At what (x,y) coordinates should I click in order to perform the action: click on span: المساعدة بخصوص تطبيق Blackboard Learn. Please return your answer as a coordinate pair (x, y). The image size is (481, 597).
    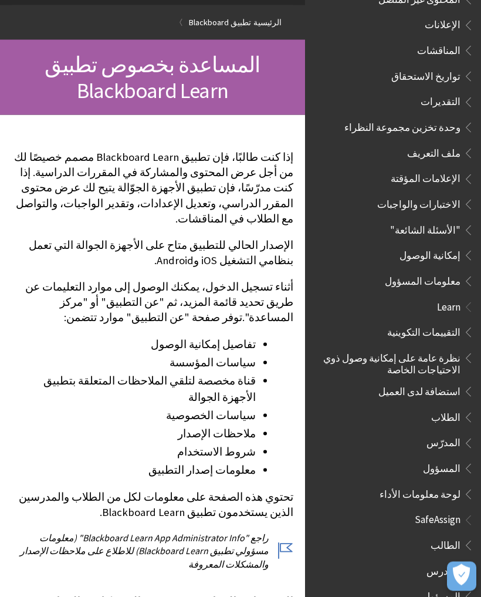
    Looking at the image, I should click on (152, 77).